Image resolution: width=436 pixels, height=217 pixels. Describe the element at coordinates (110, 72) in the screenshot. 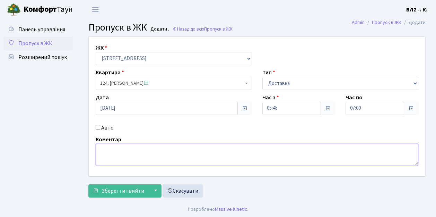

I see `label: Квартира` at that location.